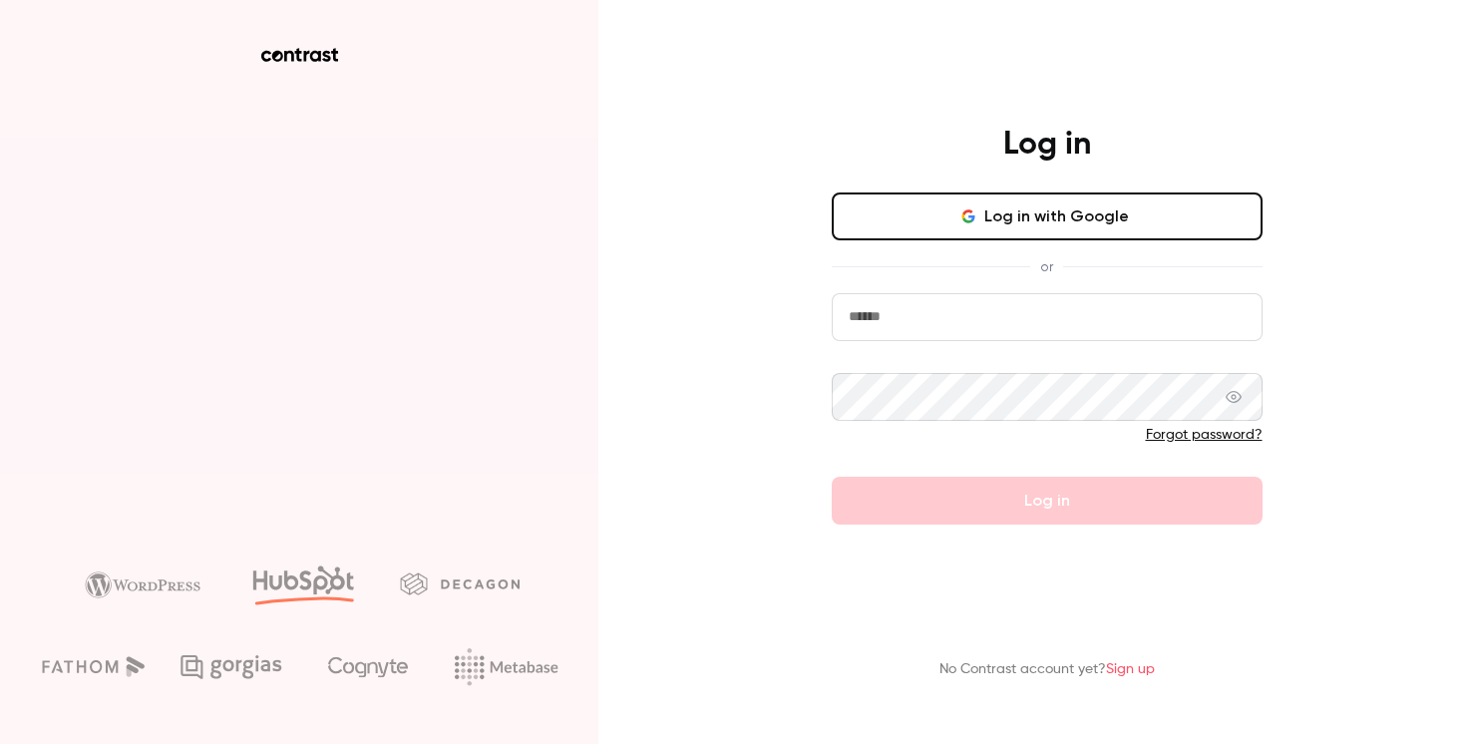 The height and width of the screenshot is (744, 1465). Describe the element at coordinates (1130, 669) in the screenshot. I see `a: Sign up` at that location.